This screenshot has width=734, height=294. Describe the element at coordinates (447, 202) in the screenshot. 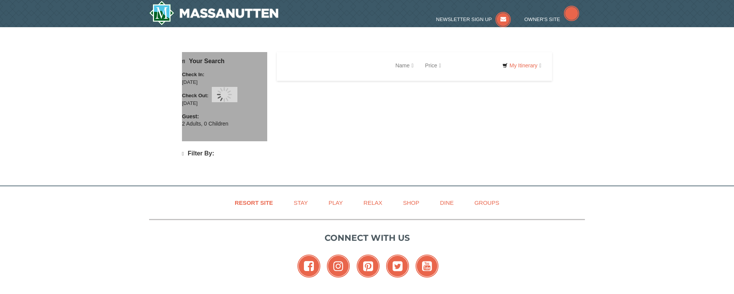

I see `a: Dine` at that location.